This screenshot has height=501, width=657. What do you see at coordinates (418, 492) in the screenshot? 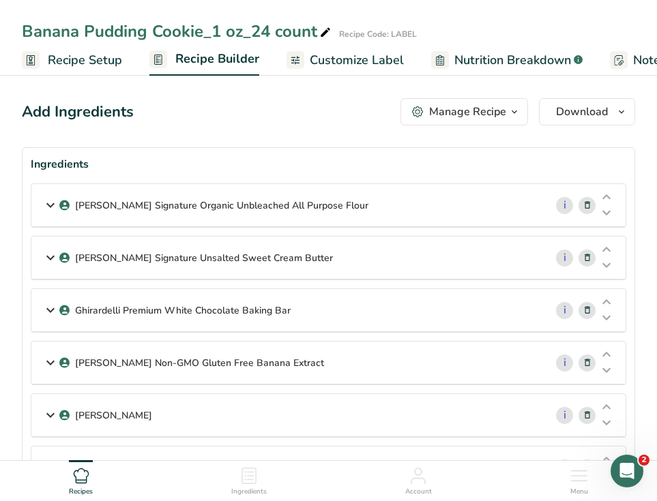
I see `span: Account` at bounding box center [418, 492].